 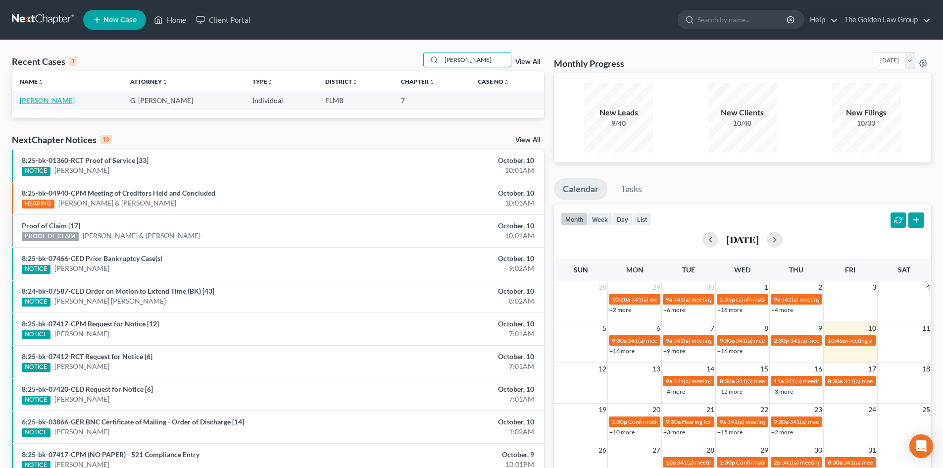 I want to click on span: 10a, so click(x=670, y=462).